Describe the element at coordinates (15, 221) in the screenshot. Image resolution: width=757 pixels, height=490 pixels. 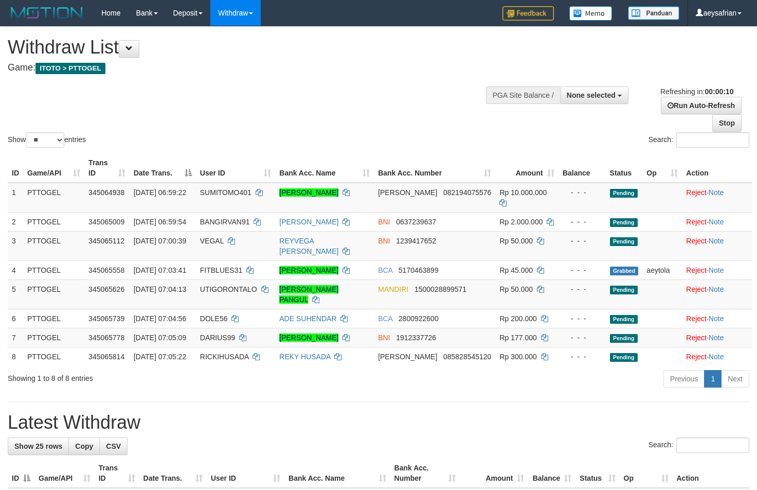
I see `td: 2` at that location.